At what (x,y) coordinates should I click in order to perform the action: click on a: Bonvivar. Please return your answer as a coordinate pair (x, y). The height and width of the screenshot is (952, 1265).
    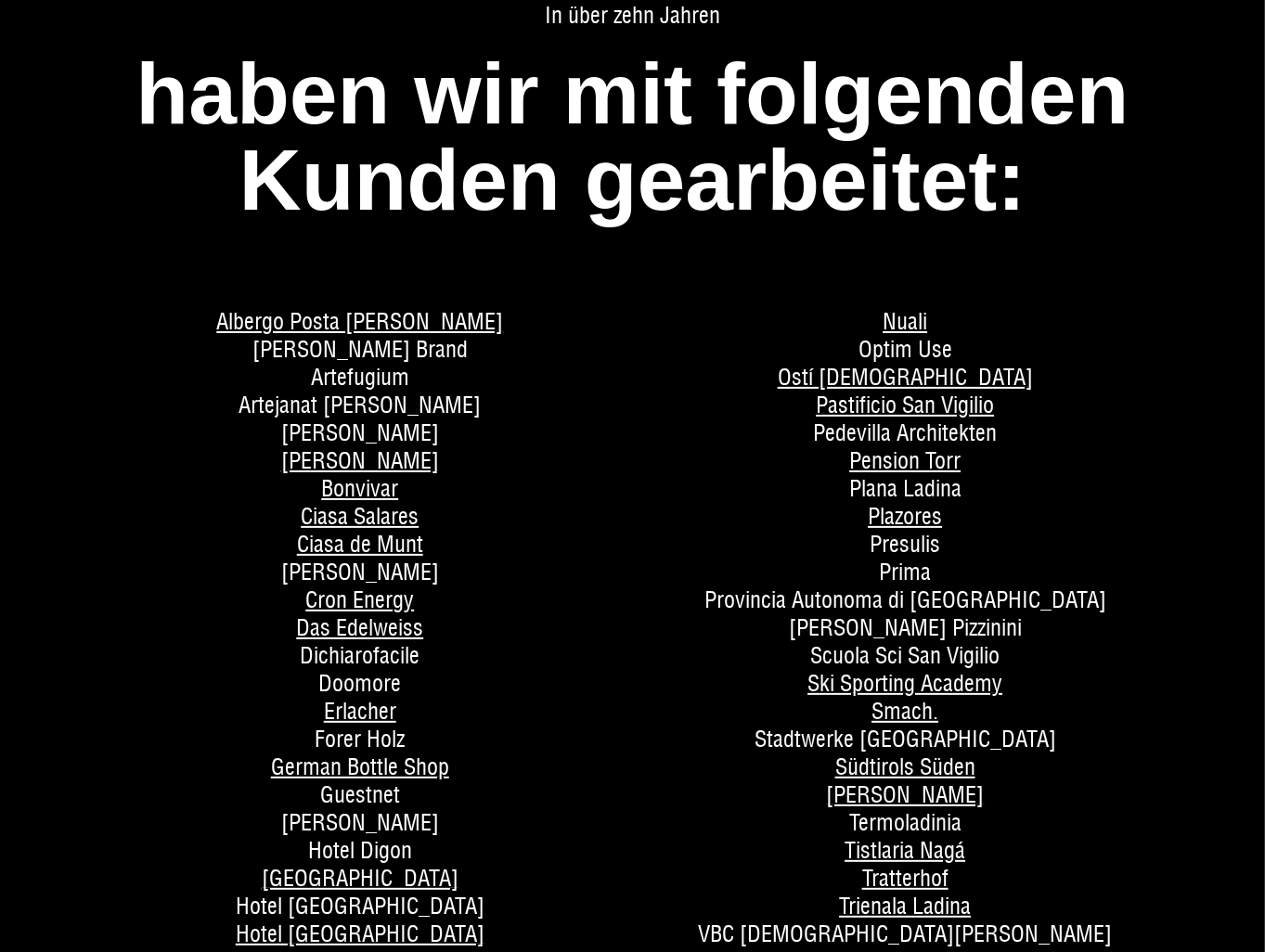
    Looking at the image, I should click on (359, 488).